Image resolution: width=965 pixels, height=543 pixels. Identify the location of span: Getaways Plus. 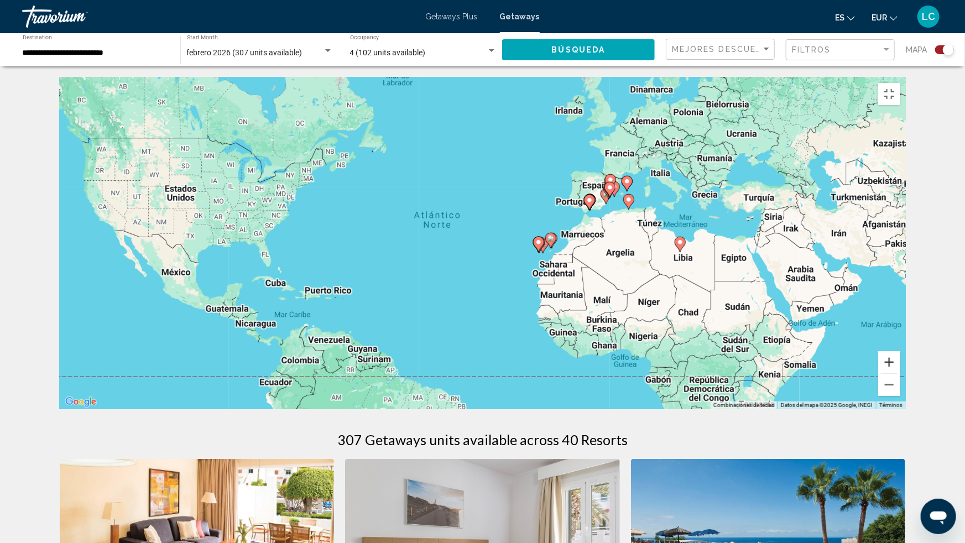
(452, 17).